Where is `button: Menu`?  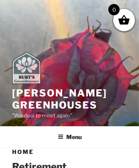 button: Menu is located at coordinates (69, 137).